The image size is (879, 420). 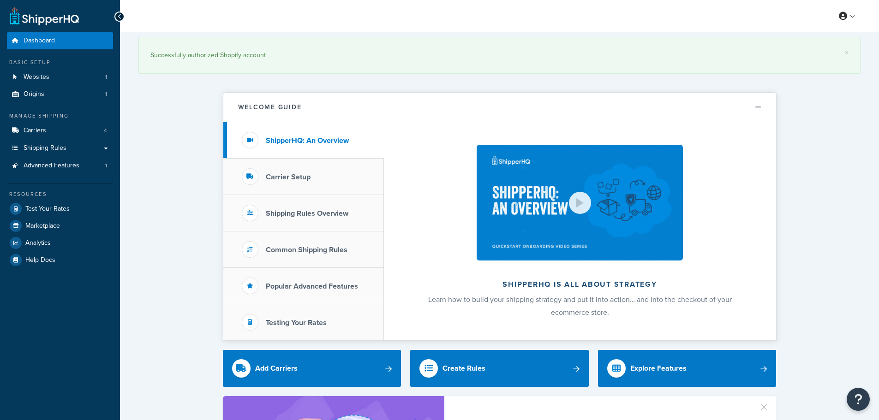 I want to click on a: Help Docs, so click(x=60, y=260).